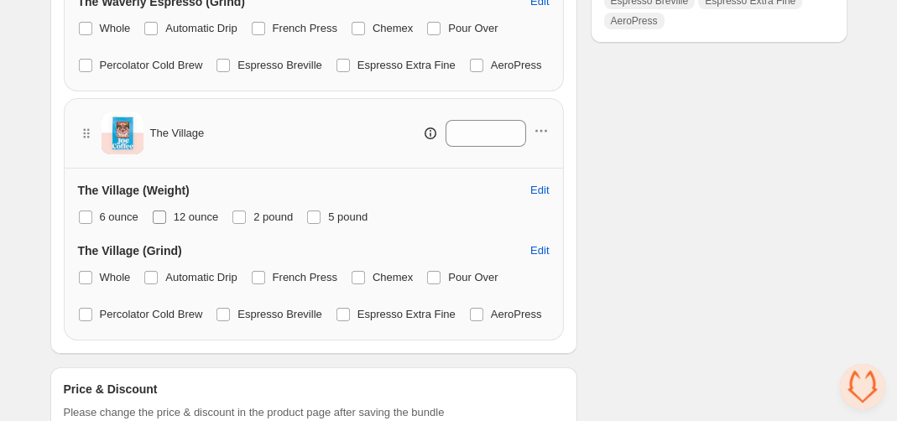 Image resolution: width=897 pixels, height=421 pixels. What do you see at coordinates (133, 190) in the screenshot?
I see `h3: The Village (Weight)` at bounding box center [133, 190].